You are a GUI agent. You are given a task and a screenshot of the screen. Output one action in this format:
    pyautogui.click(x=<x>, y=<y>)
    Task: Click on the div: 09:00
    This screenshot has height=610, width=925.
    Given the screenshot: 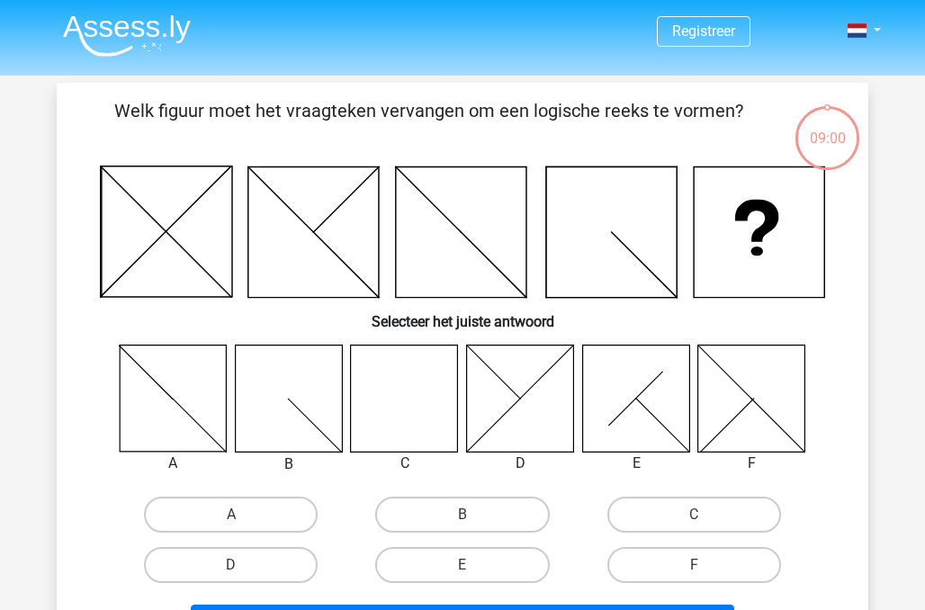 What is the action you would take?
    pyautogui.click(x=827, y=127)
    